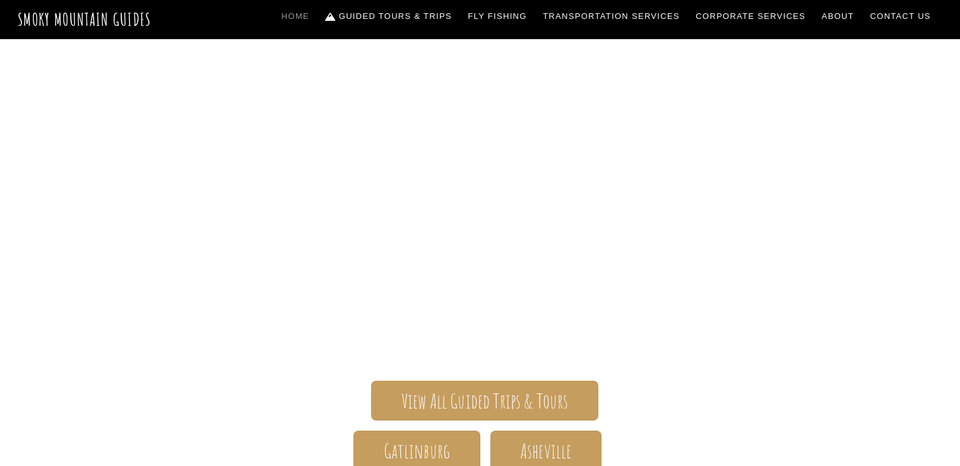 The image size is (960, 466). I want to click on a: Guided Tours & Trips, so click(389, 16).